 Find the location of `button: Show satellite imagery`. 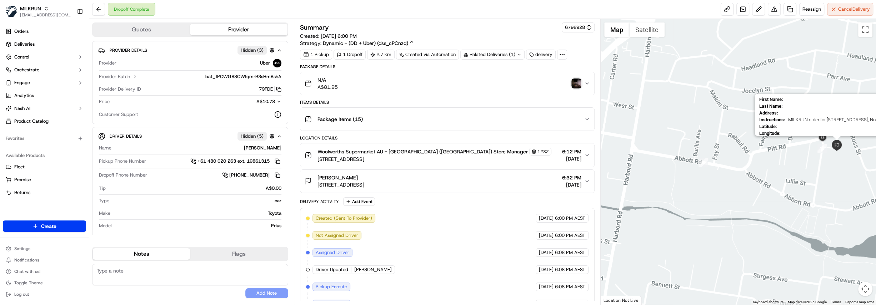

button: Show satellite imagery is located at coordinates (647, 30).